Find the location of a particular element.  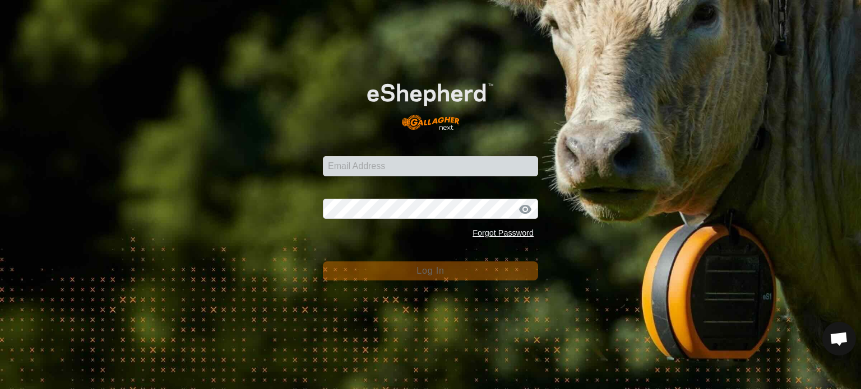

span: Log In is located at coordinates (430, 271).